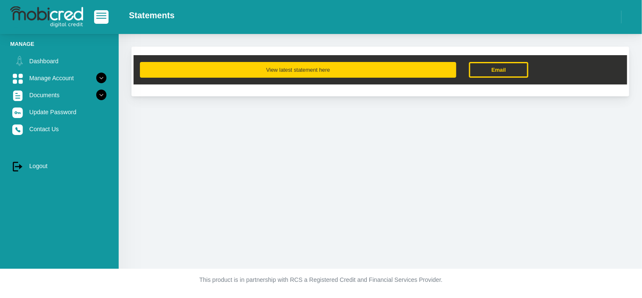 The image size is (642, 298). I want to click on h2: Statements, so click(152, 15).